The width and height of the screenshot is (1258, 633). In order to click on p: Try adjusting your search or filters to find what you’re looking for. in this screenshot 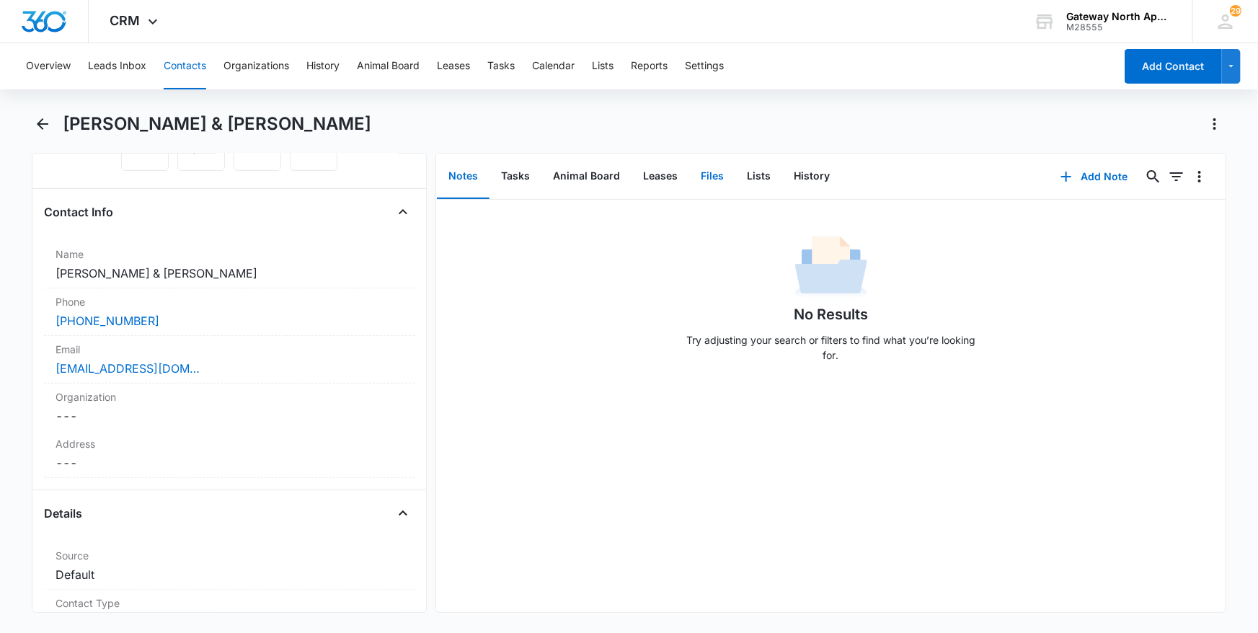, I will do `click(831, 348)`.